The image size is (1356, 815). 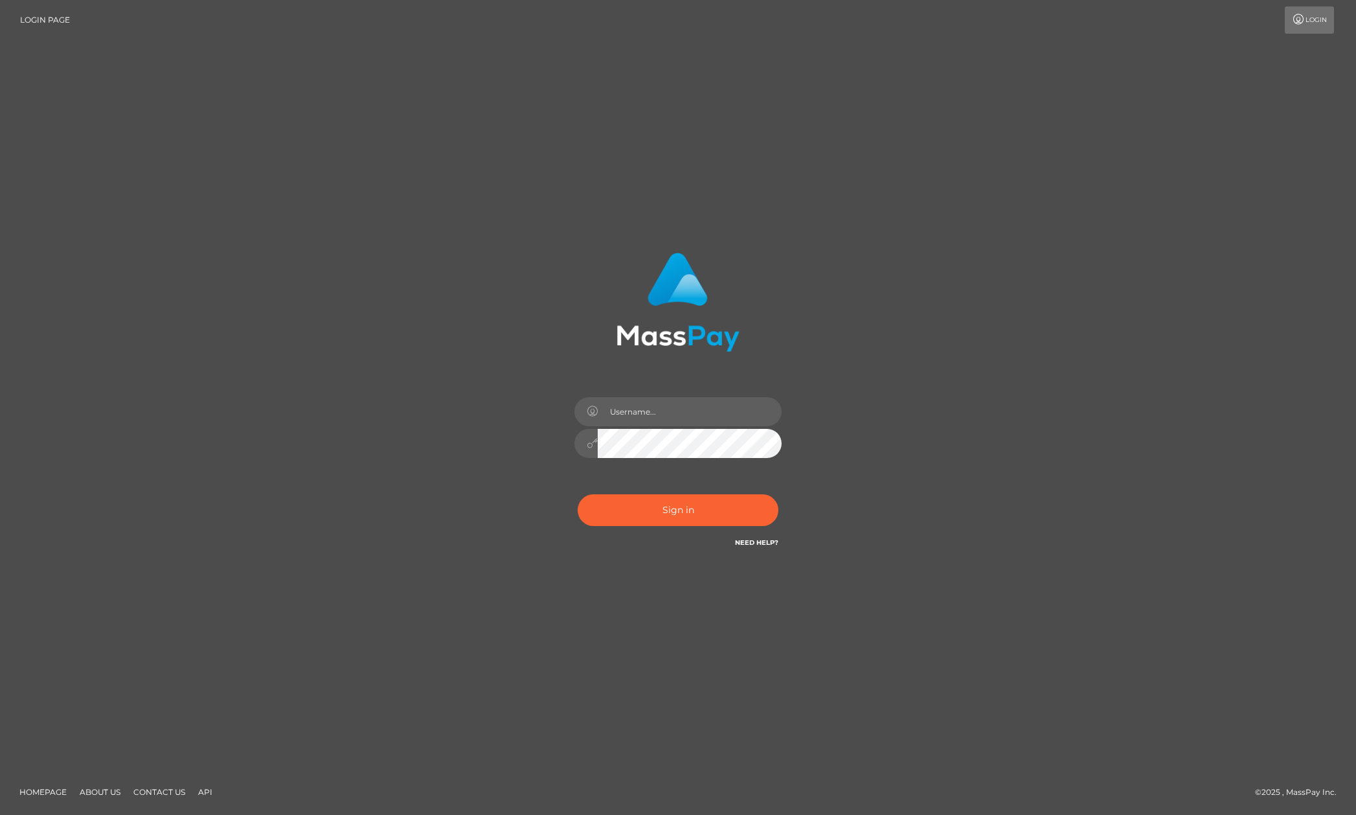 I want to click on a: Login Page, so click(x=45, y=20).